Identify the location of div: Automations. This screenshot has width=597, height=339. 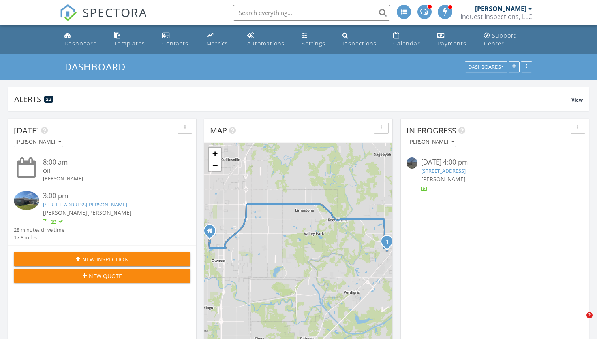
(266, 43).